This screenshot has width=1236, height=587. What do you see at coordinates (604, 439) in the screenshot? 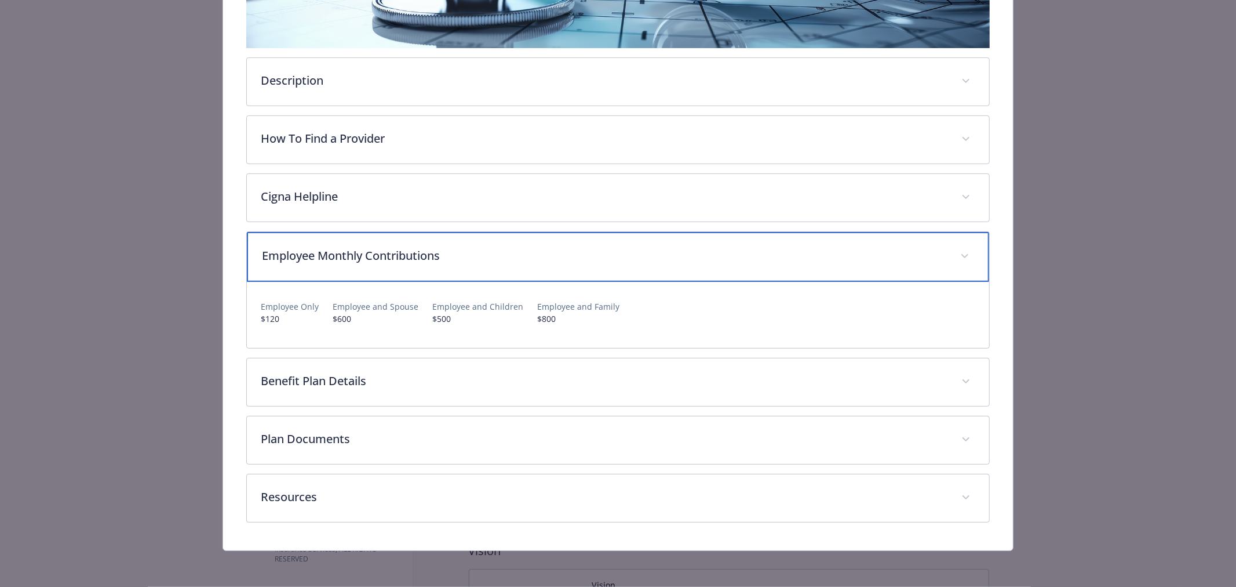
I see `p: Plan Documents` at bounding box center [604, 439].